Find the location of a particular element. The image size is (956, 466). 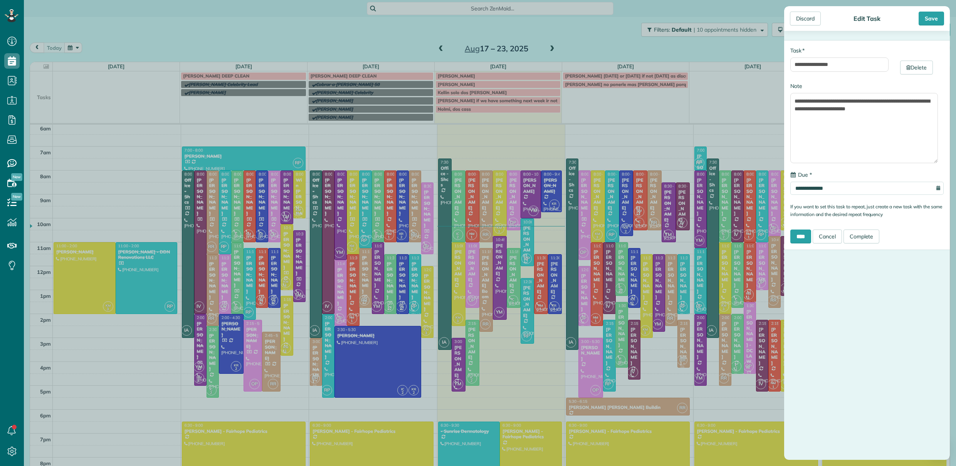

a: Cancel is located at coordinates (828, 236).